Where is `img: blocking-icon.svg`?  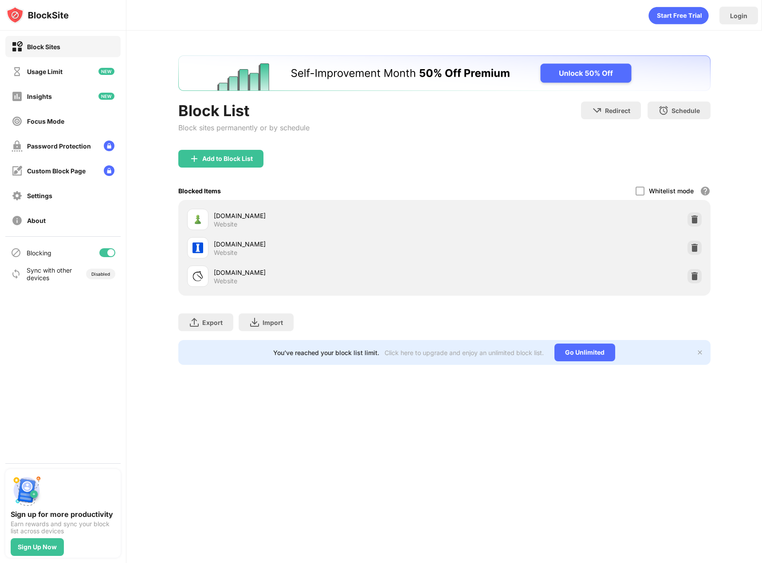
img: blocking-icon.svg is located at coordinates (16, 253).